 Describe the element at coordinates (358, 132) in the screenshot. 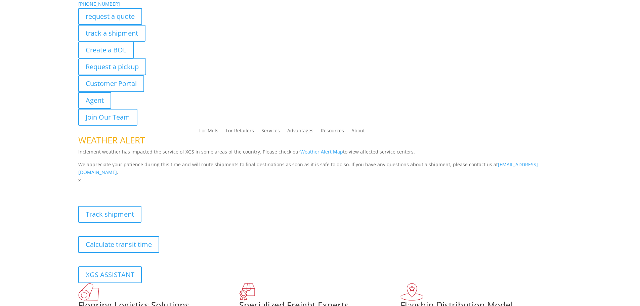

I see `a: About` at that location.